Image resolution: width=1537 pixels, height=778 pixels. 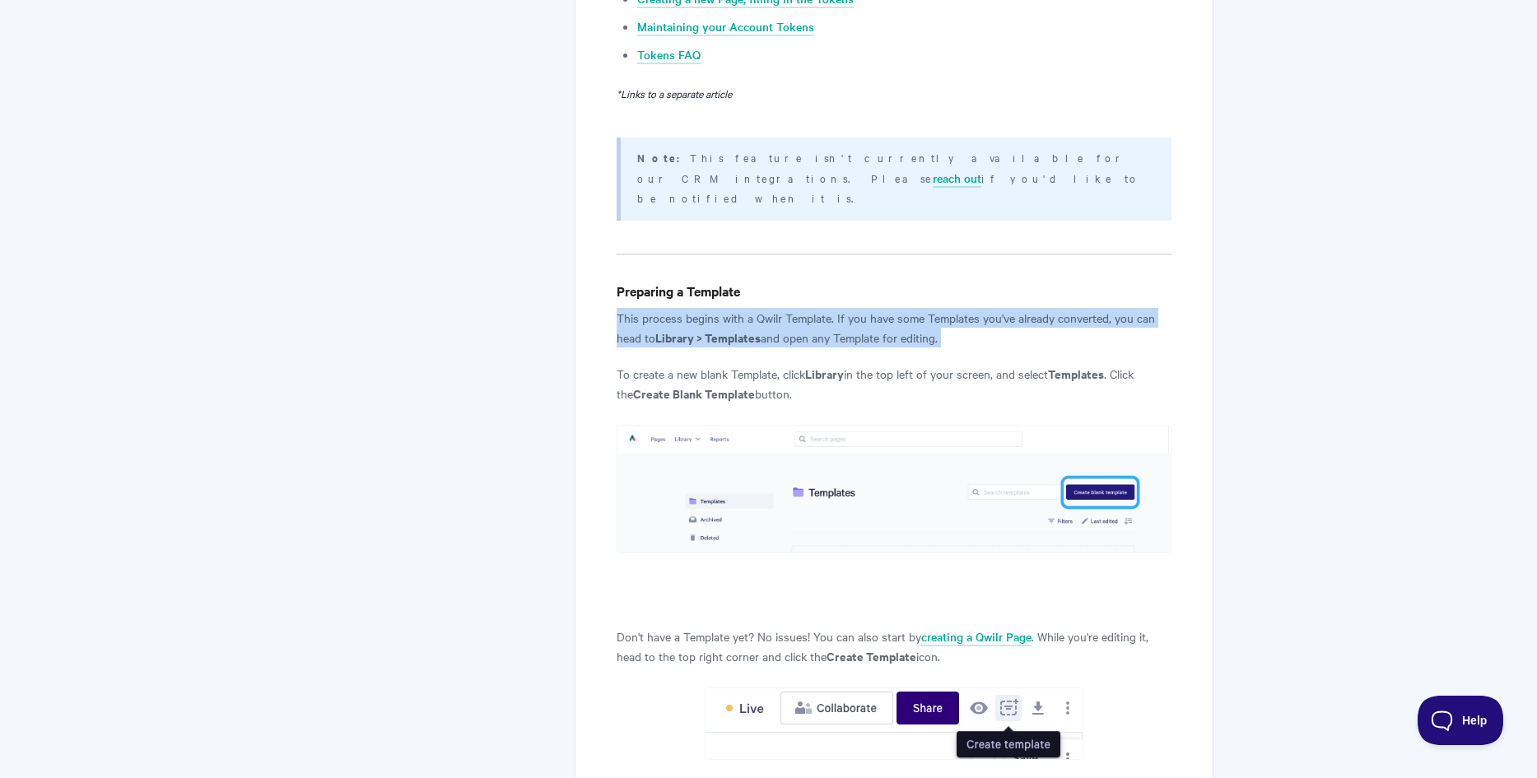 What do you see at coordinates (893, 291) in the screenshot?
I see `h4: Preparing a Template` at bounding box center [893, 291].